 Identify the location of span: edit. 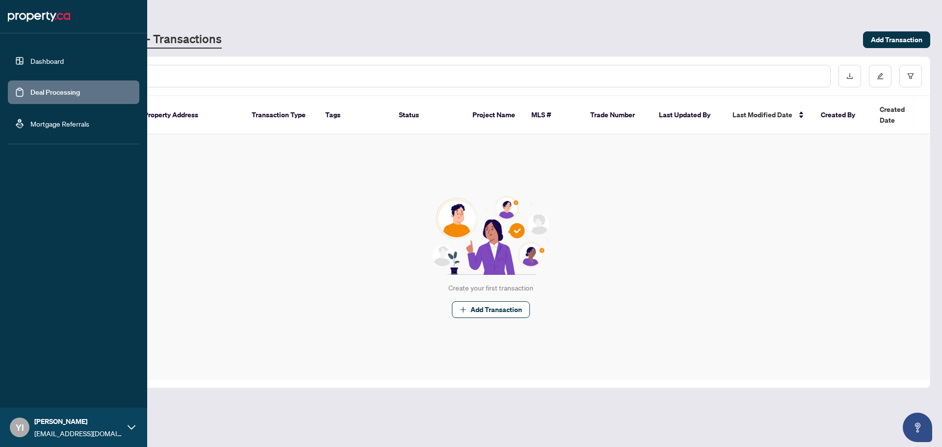
(881, 76).